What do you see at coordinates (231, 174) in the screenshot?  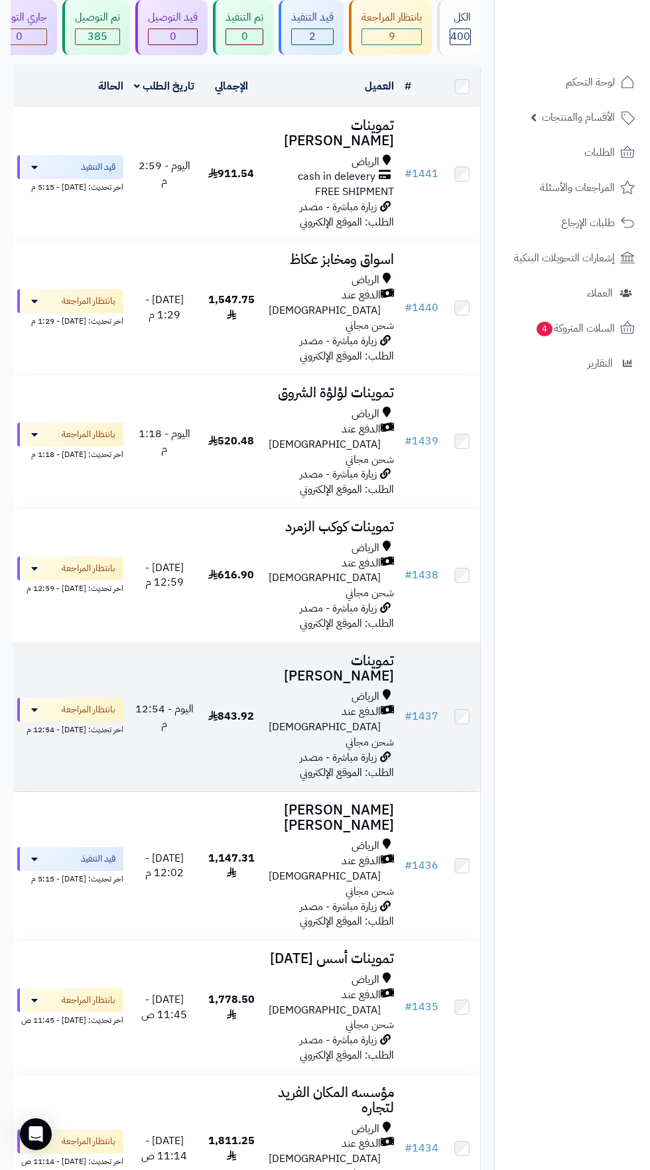 I see `span: 911.54` at bounding box center [231, 174].